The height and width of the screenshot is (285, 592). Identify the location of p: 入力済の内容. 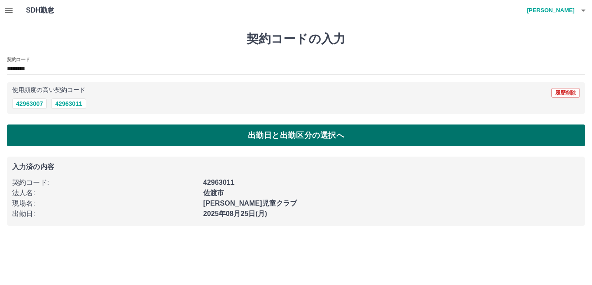
(296, 167).